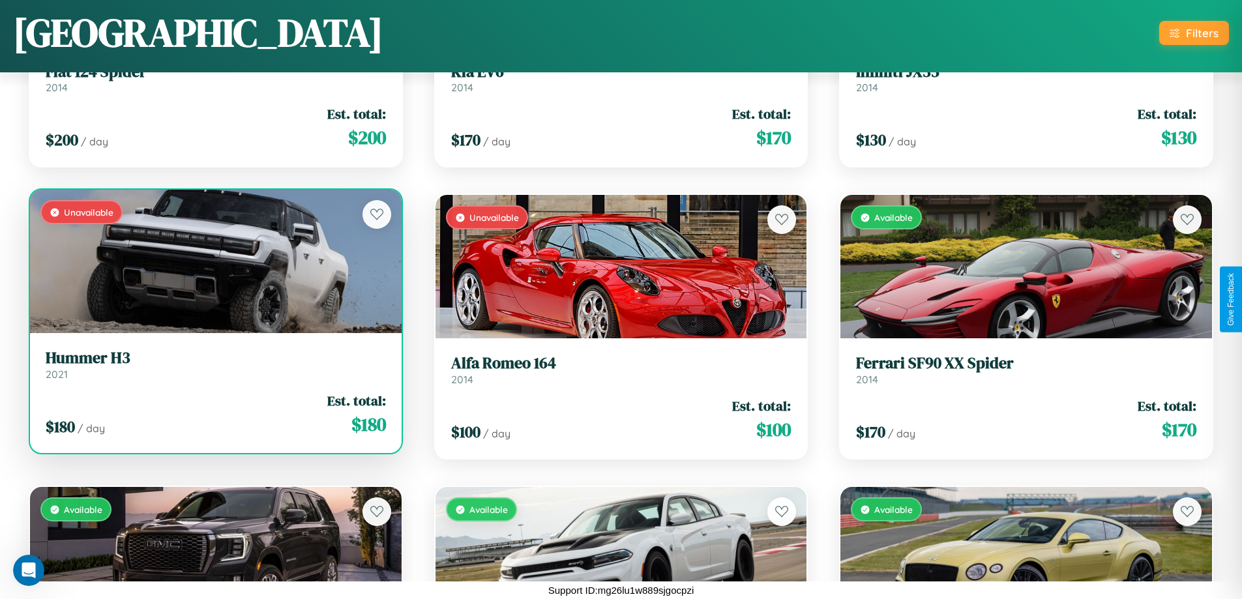  What do you see at coordinates (1231, 299) in the screenshot?
I see `div: Give Feedback` at bounding box center [1231, 299].